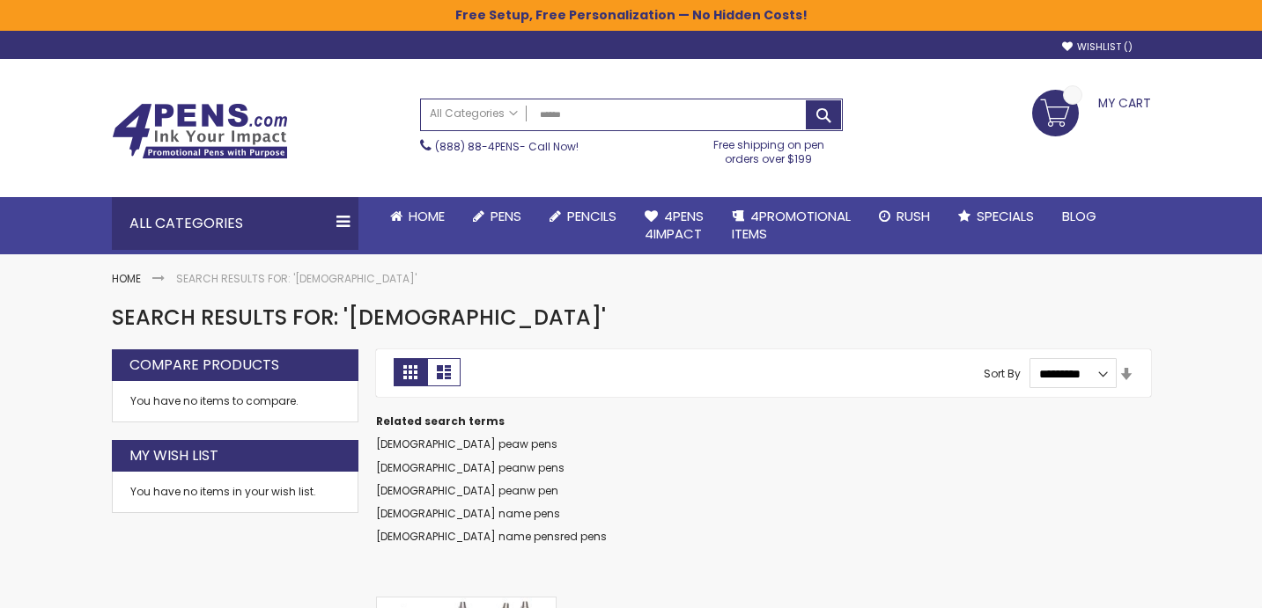 This screenshot has width=1262, height=608. Describe the element at coordinates (506, 146) in the screenshot. I see `span: - Call Now!` at that location.